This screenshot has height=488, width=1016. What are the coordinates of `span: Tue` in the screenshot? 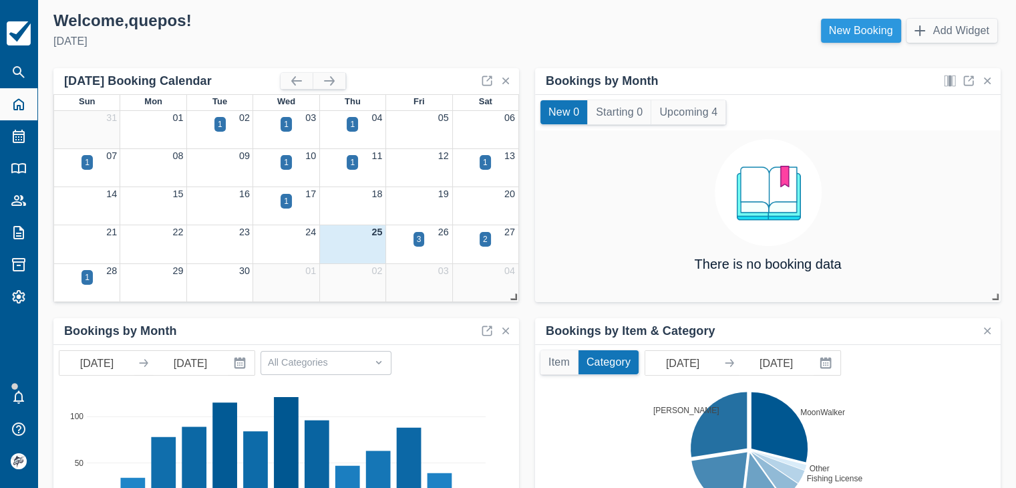 It's located at (220, 101).